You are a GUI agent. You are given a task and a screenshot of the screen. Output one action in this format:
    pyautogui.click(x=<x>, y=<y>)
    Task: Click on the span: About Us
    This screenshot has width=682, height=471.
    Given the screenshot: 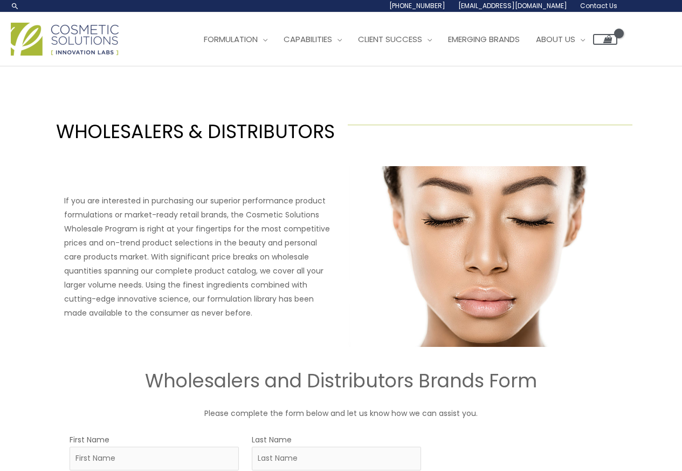 What is the action you would take?
    pyautogui.click(x=555, y=39)
    